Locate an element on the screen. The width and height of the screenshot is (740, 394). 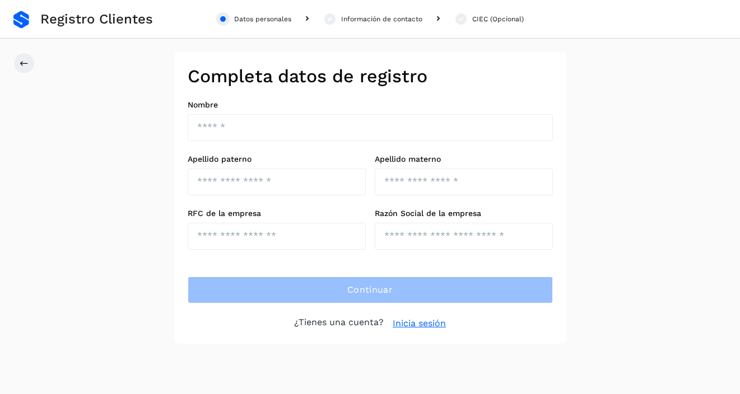
div: CIEC (Opcional) is located at coordinates (498, 19).